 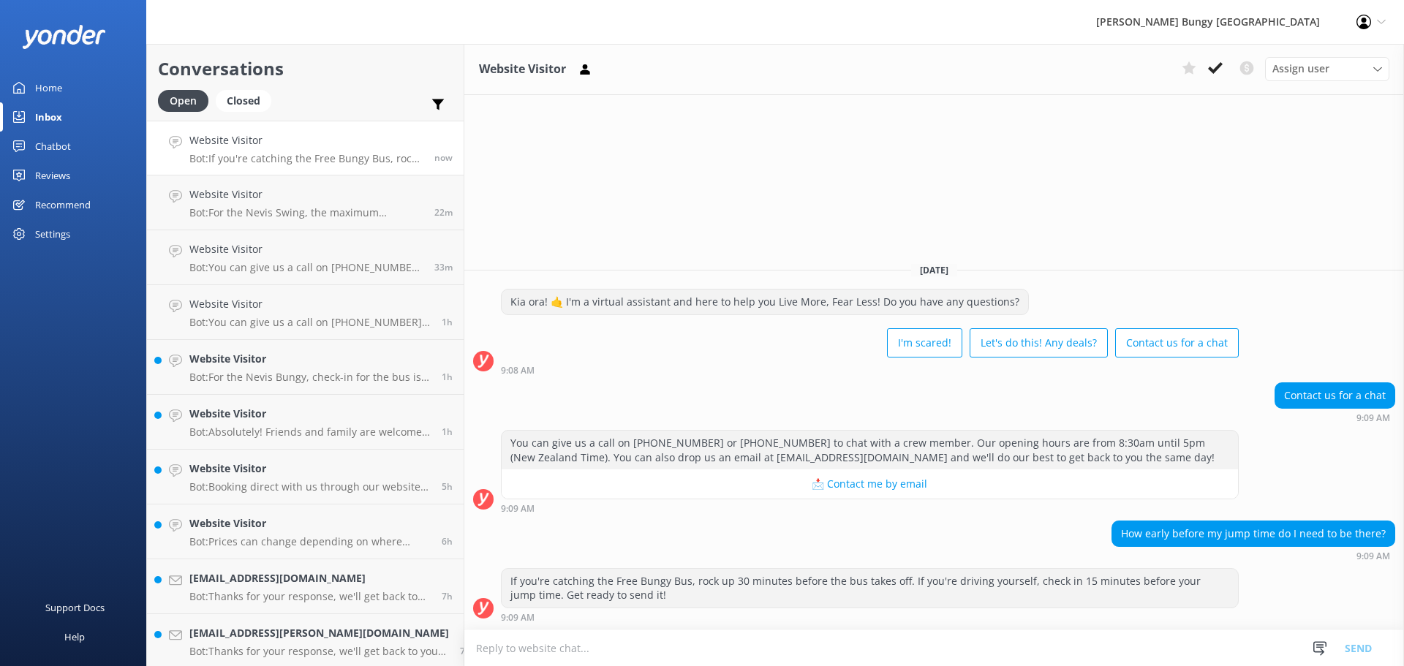 What do you see at coordinates (518, 371) in the screenshot?
I see `strong: 9:08 AM` at bounding box center [518, 371].